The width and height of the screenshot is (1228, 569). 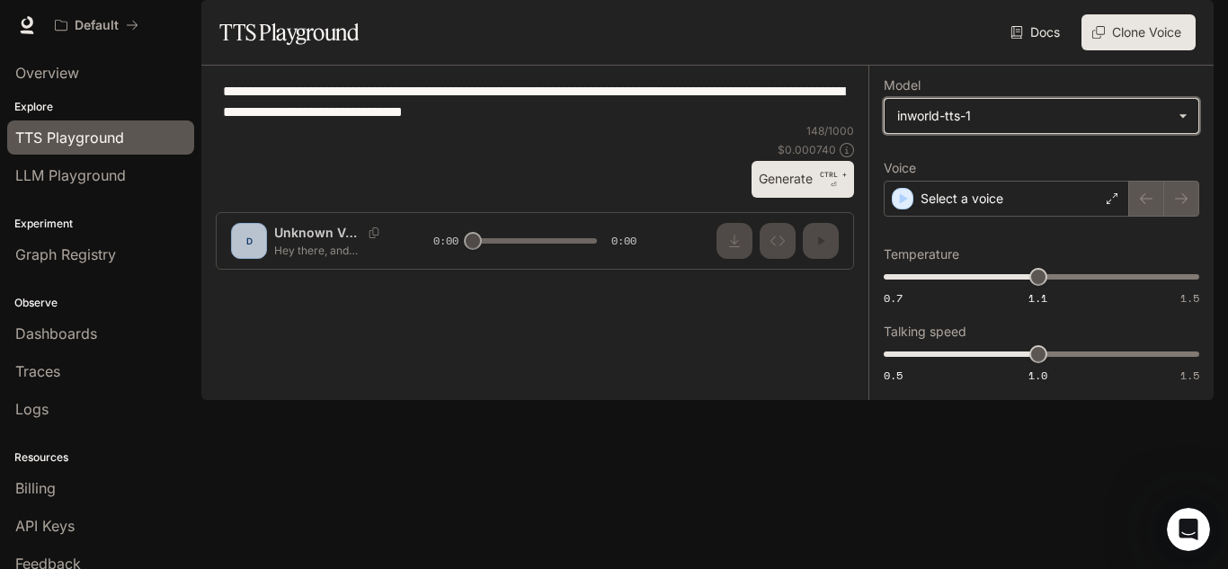 What do you see at coordinates (893, 298) in the screenshot?
I see `span: 0.7` at bounding box center [893, 298].